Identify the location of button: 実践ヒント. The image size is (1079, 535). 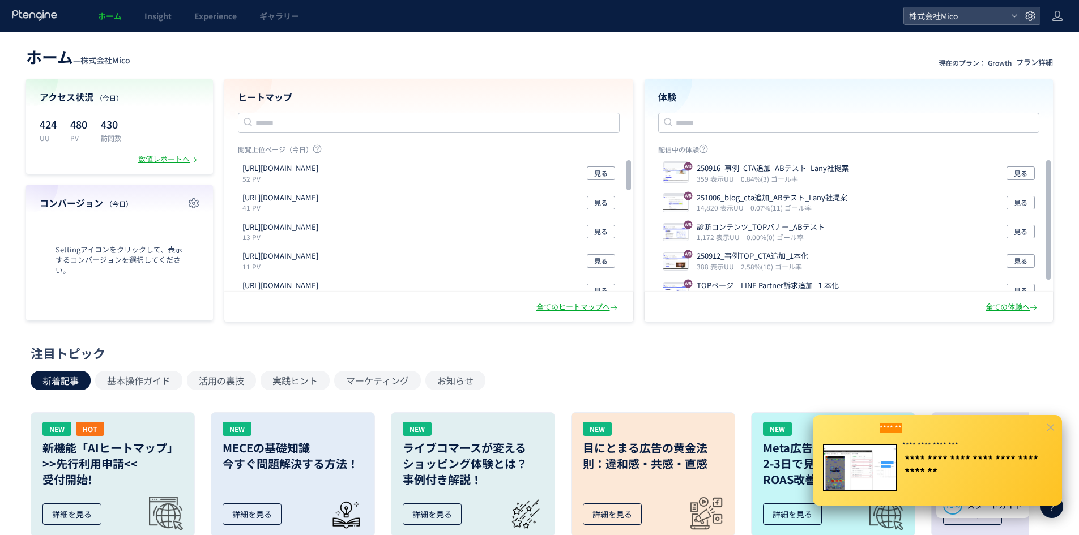
(295, 380).